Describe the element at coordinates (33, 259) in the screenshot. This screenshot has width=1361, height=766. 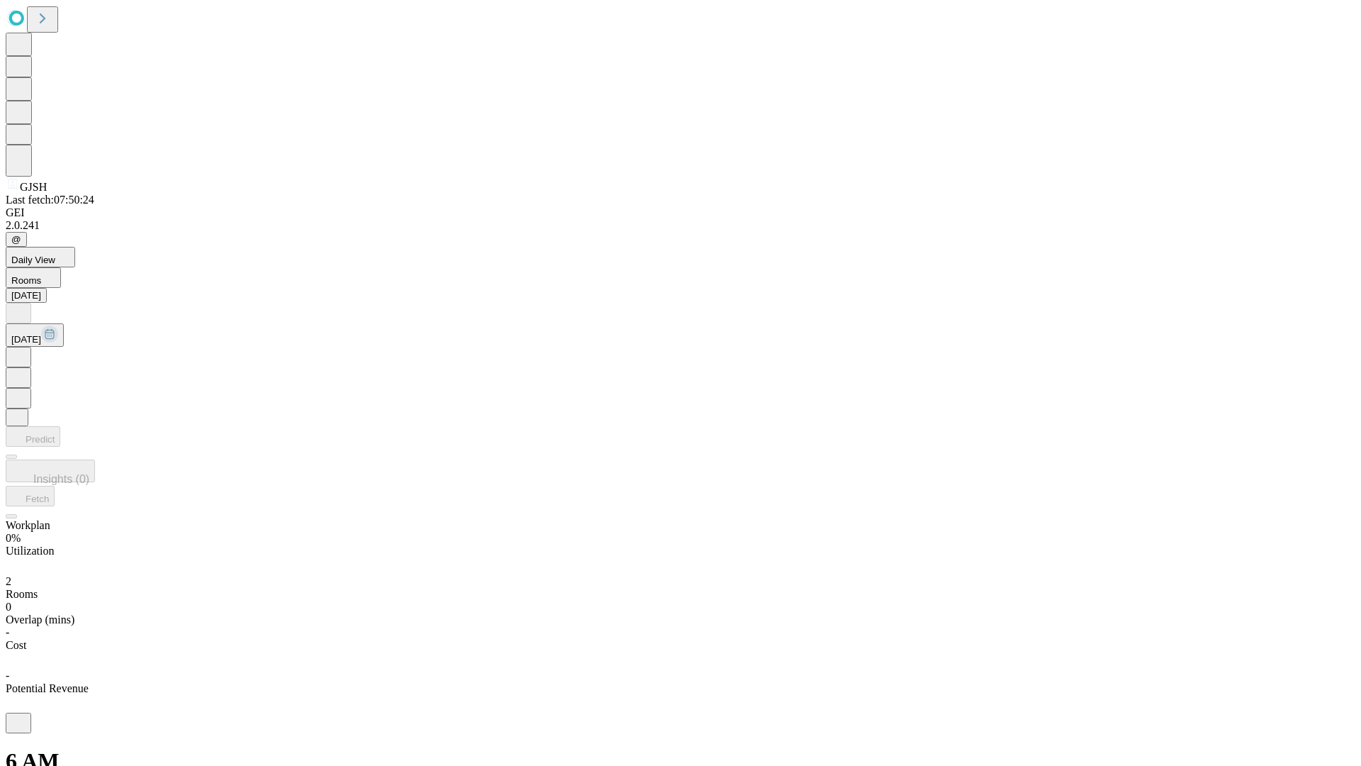
I see `span: Daily View` at that location.